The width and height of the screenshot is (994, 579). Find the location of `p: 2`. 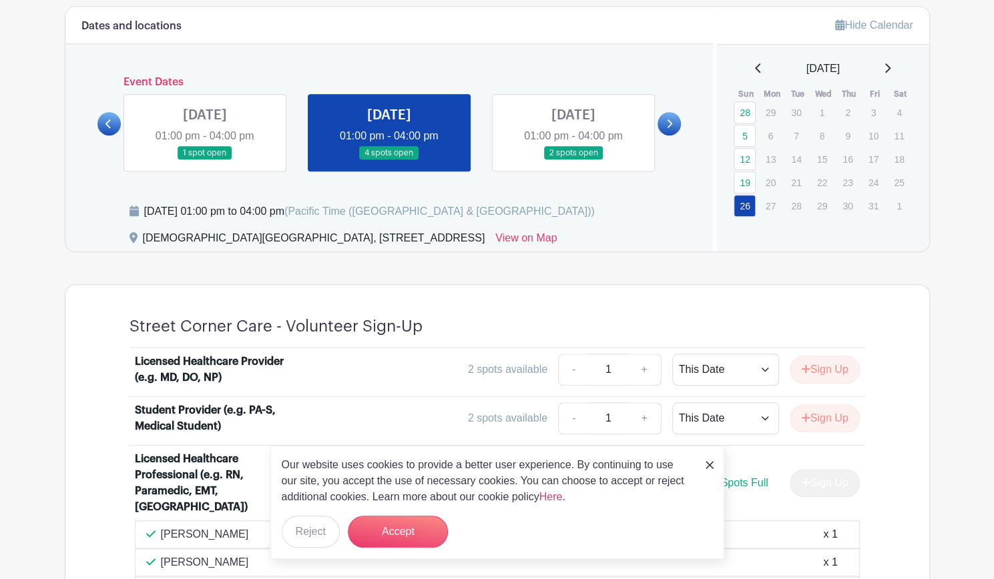

p: 2 is located at coordinates (847, 112).